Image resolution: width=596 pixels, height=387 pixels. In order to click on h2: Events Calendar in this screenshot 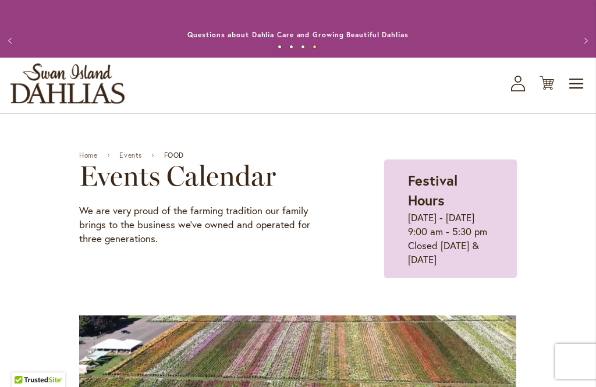, I will do `click(202, 176)`.